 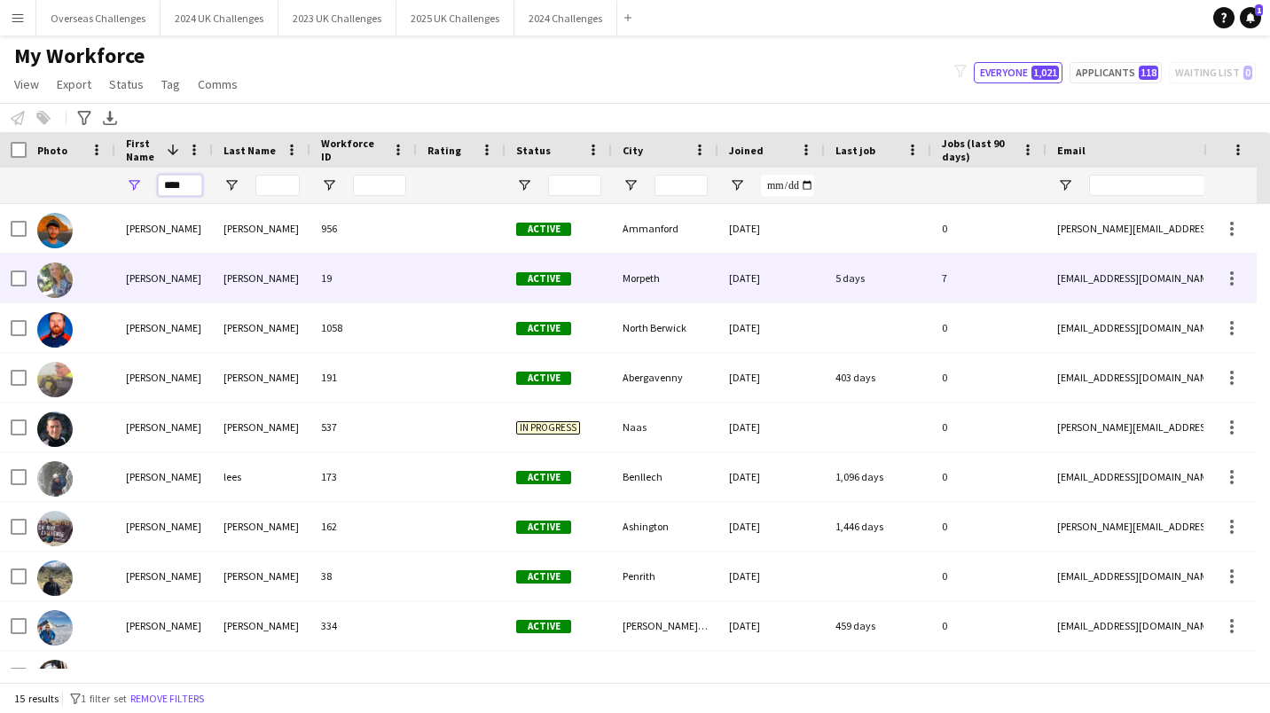 I want to click on div: Abergavenny, so click(x=665, y=377).